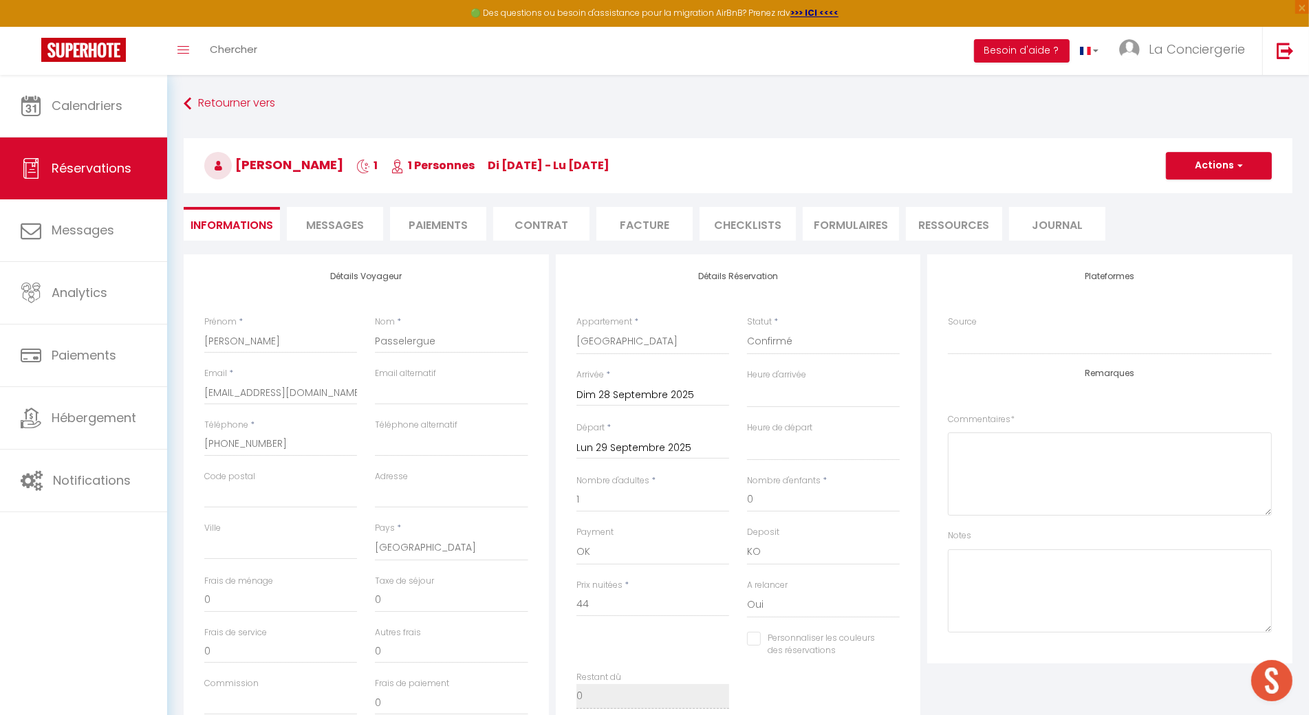  Describe the element at coordinates (232, 223) in the screenshot. I see `li: Informations` at that location.